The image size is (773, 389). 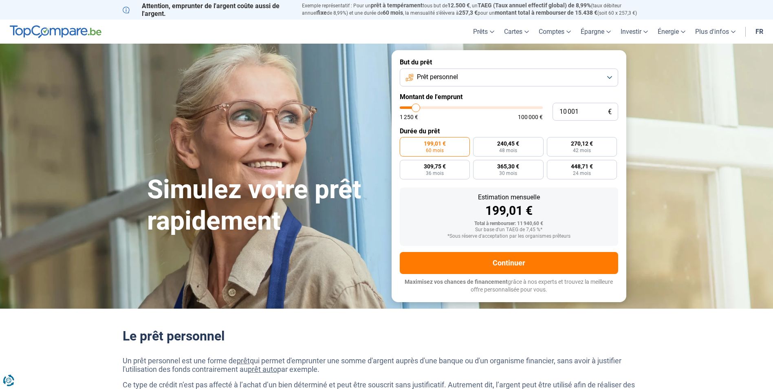 What do you see at coordinates (243, 360) in the screenshot?
I see `a: prêt` at bounding box center [243, 360].